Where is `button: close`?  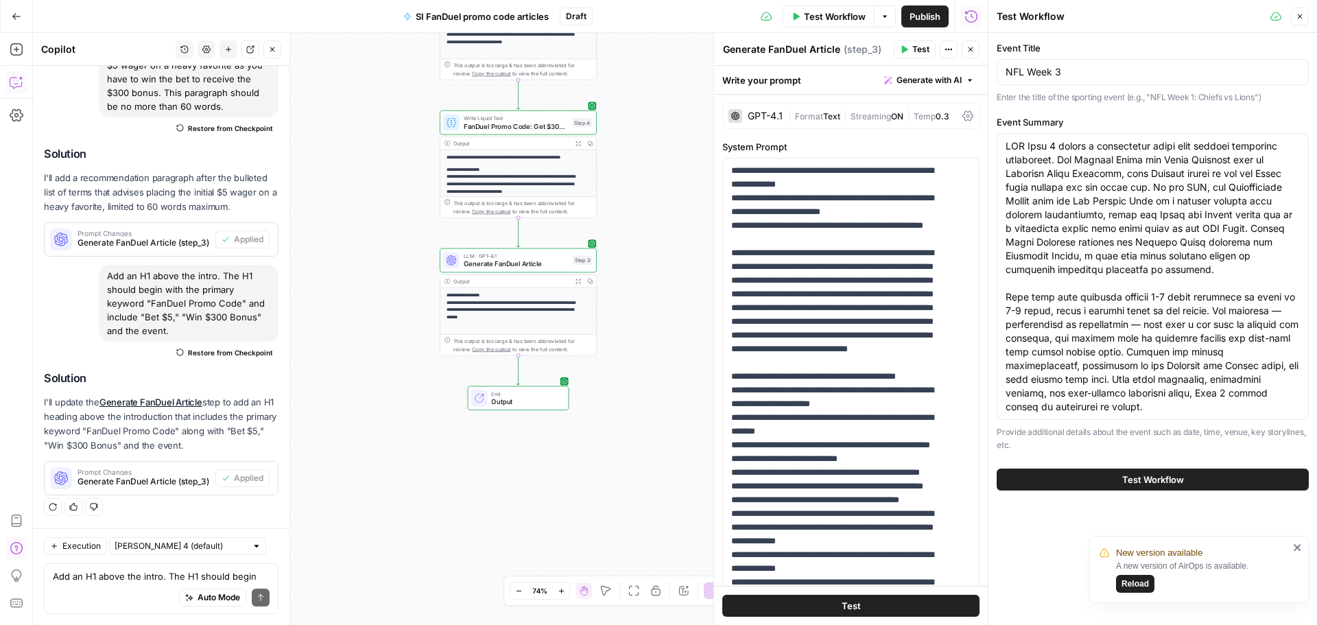
button: close is located at coordinates (1298, 547).